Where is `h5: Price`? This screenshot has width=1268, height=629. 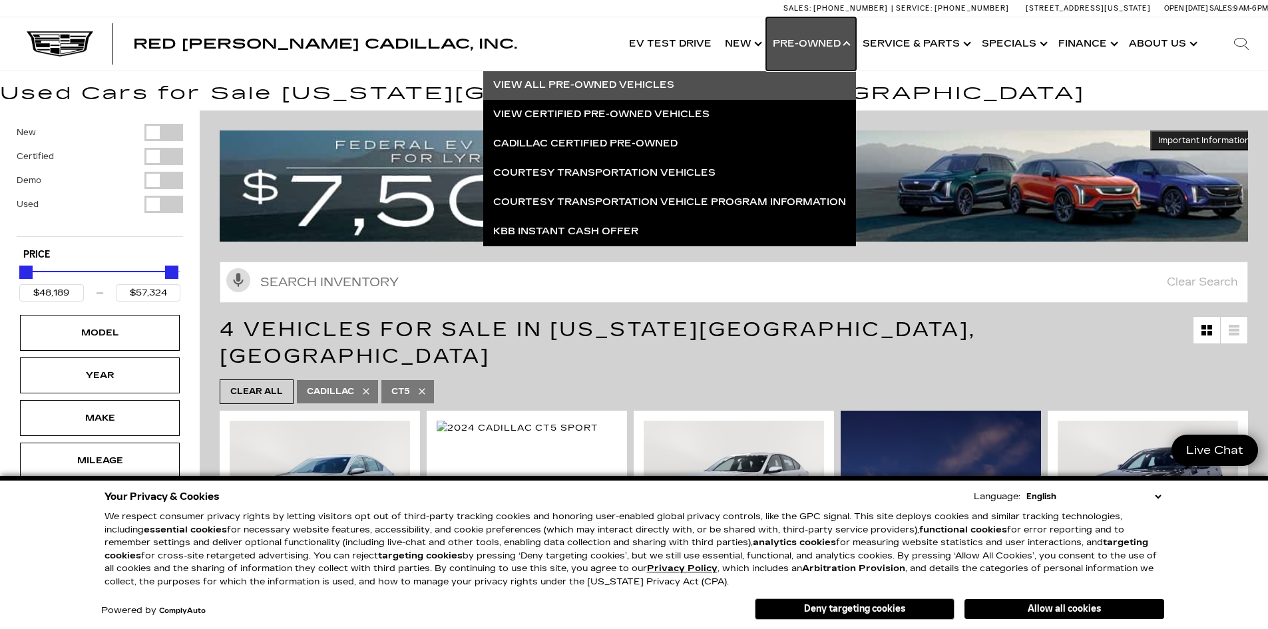
h5: Price is located at coordinates (100, 255).